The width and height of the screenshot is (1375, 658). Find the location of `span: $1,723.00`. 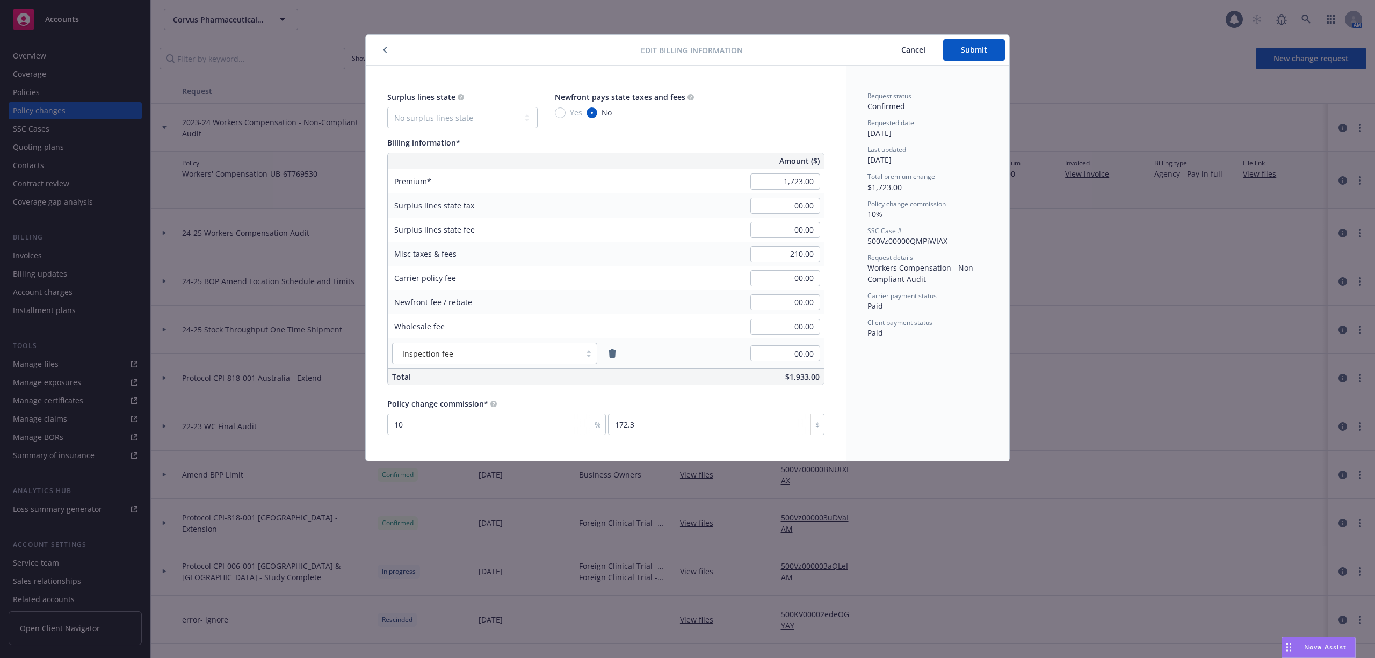

span: $1,723.00 is located at coordinates (885, 187).